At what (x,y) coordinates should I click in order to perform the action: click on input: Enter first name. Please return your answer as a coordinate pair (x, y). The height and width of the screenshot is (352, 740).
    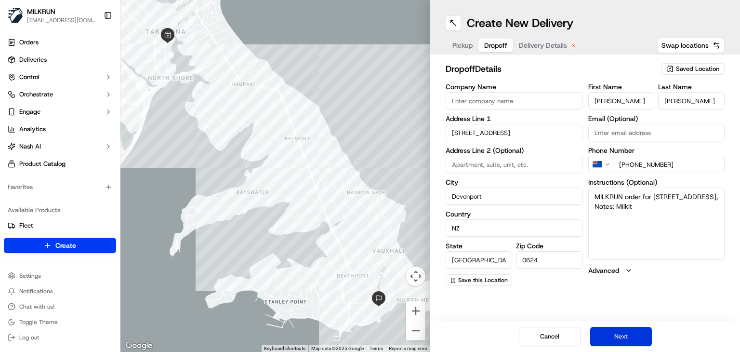
    Looking at the image, I should click on (621, 101).